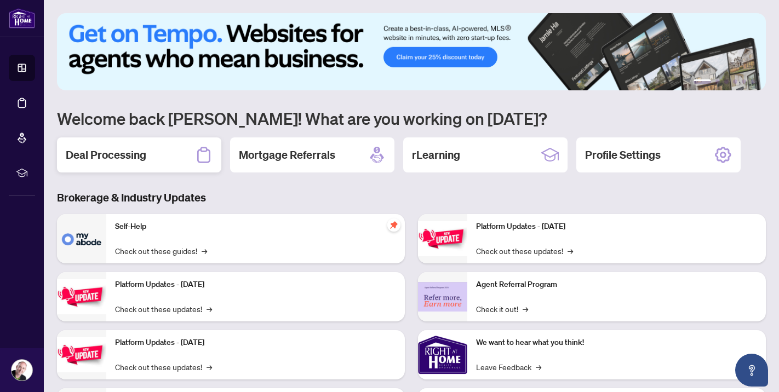  Describe the element at coordinates (717, 82) in the screenshot. I see `button: 2` at that location.